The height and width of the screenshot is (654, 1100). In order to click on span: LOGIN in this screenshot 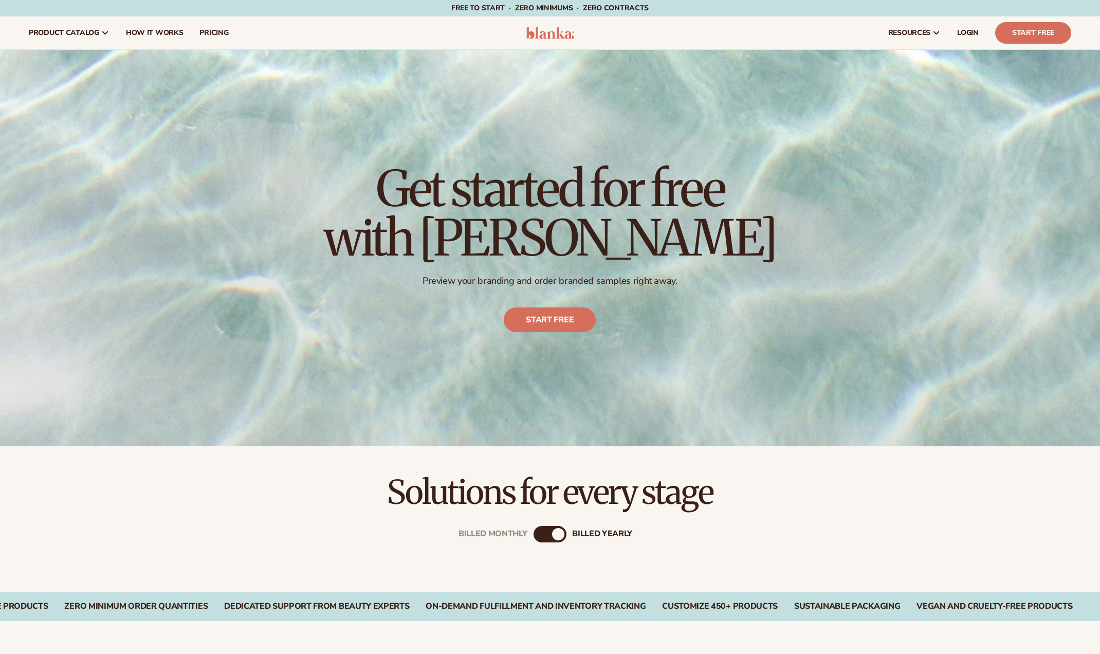, I will do `click(968, 33)`.